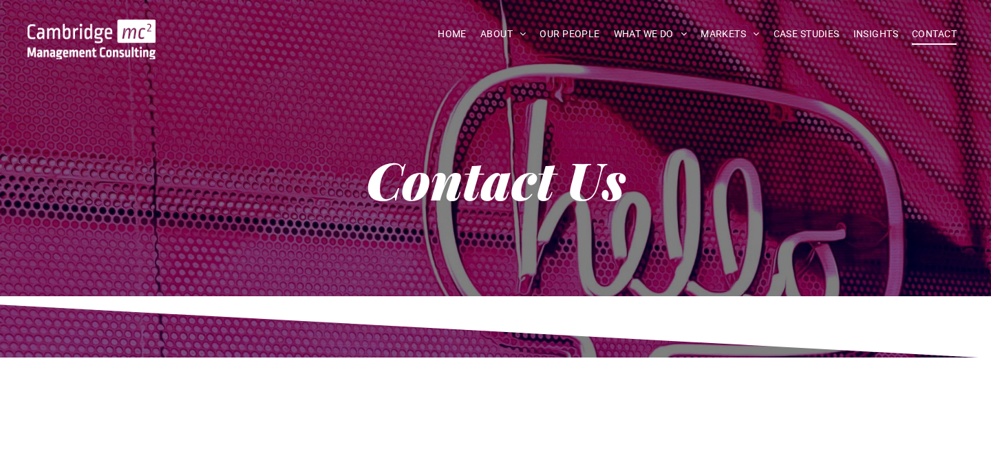 This screenshot has width=991, height=465. Describe the element at coordinates (460, 179) in the screenshot. I see `strong: Contact` at that location.